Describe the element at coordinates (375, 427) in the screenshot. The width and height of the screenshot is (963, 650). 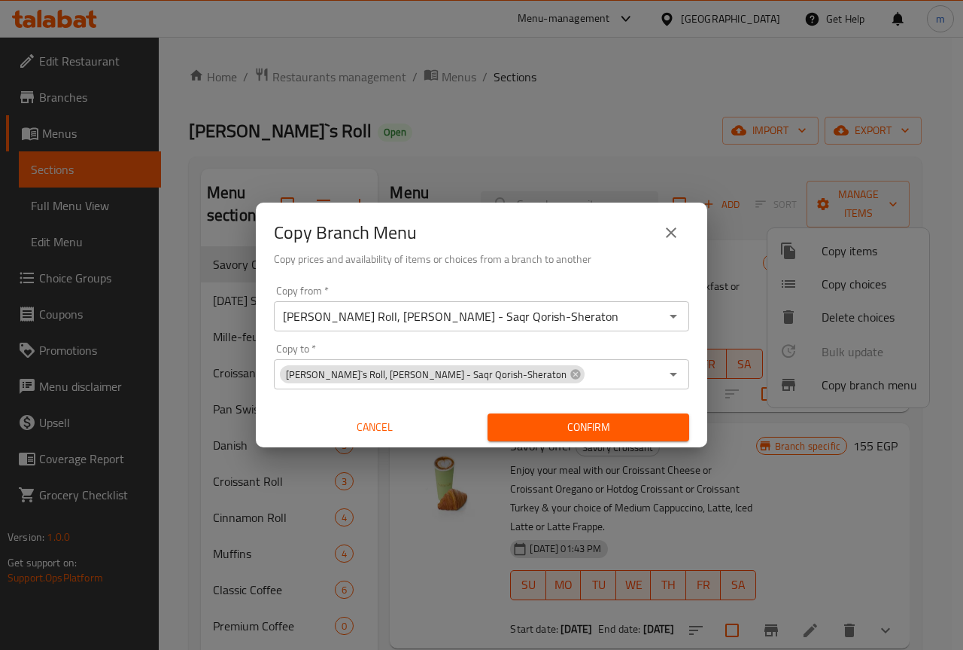
I see `button: Cancel` at that location.